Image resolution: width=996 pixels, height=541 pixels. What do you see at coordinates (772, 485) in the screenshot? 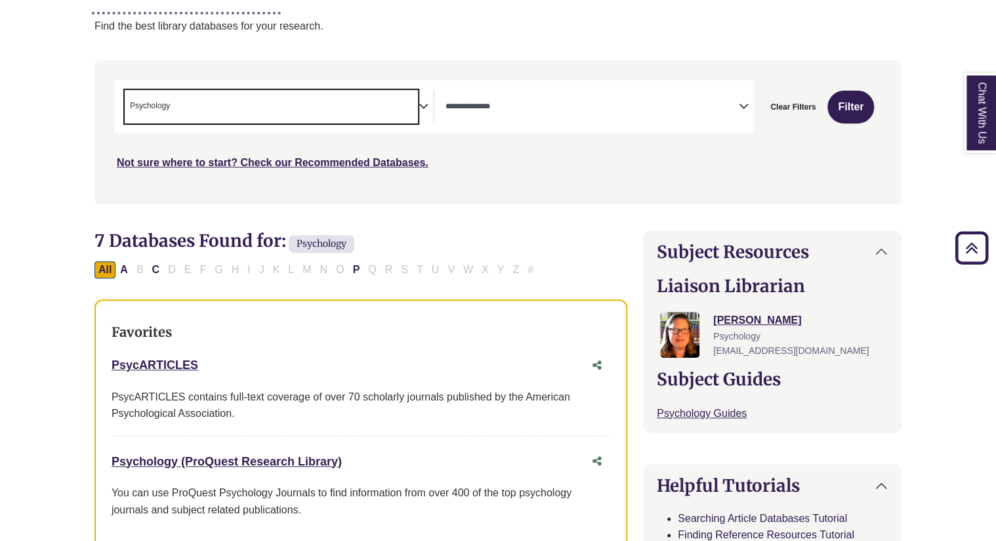
I see `button: Helpful Tutorials` at bounding box center [772, 485].